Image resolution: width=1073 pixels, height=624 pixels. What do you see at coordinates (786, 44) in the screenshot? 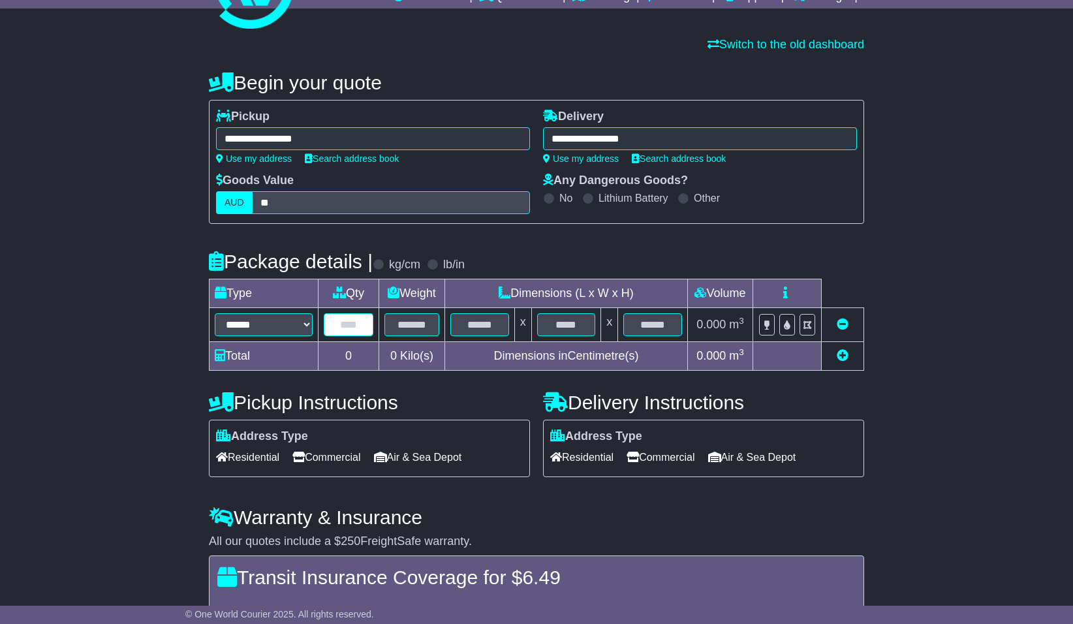
I see `a: Switch to the old dashboard` at bounding box center [786, 44].